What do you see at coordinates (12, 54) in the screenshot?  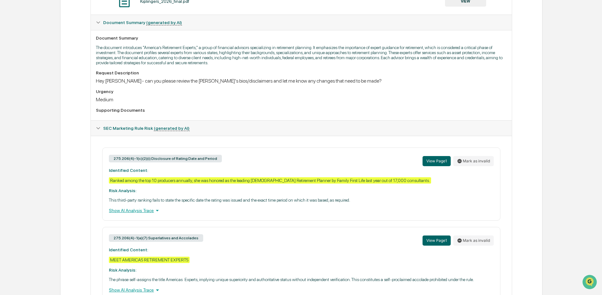 I see `img: 1746055101610-c473b297-6a78-478c-a979-82029cc54cd1` at bounding box center [12, 54].